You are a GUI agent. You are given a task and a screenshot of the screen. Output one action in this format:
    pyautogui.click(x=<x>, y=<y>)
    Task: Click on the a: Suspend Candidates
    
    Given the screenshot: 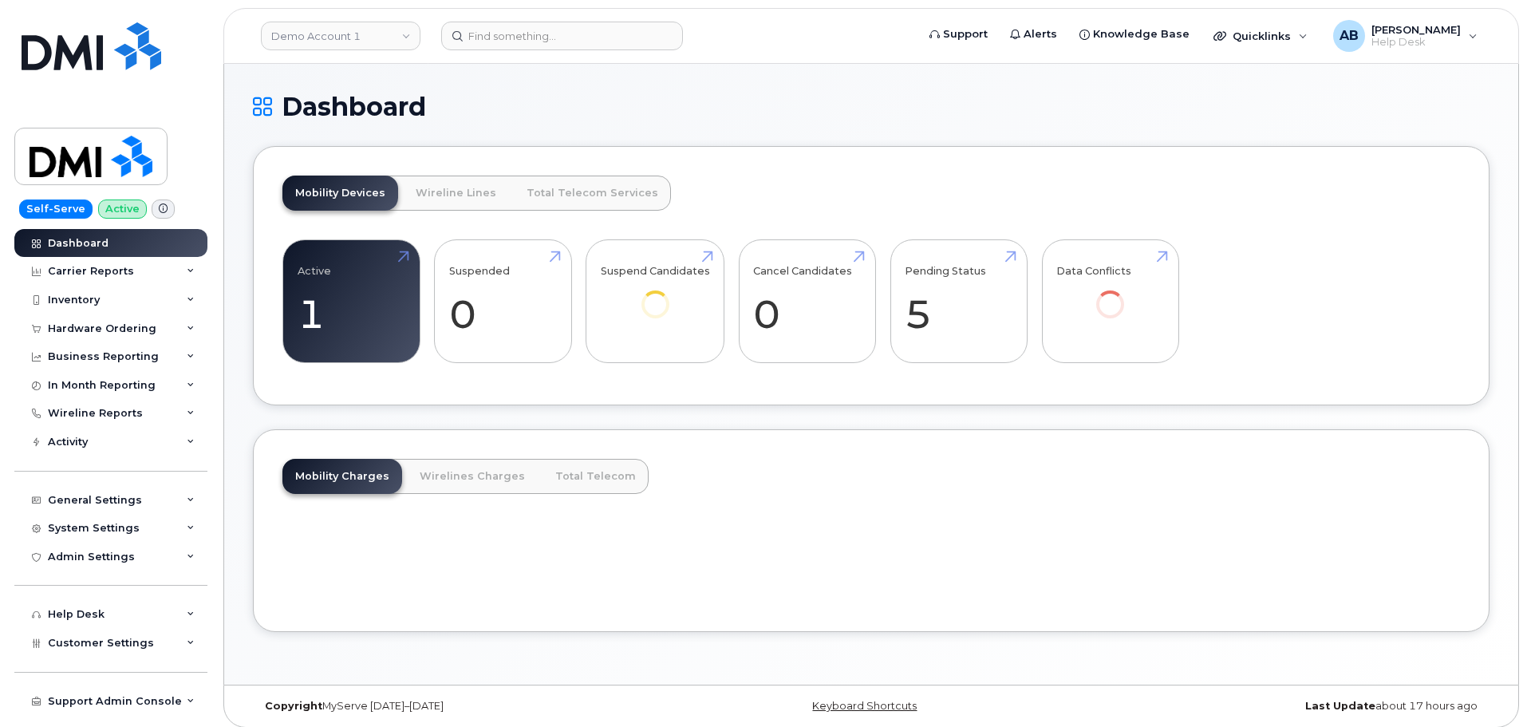 What is the action you would take?
    pyautogui.click(x=655, y=294)
    